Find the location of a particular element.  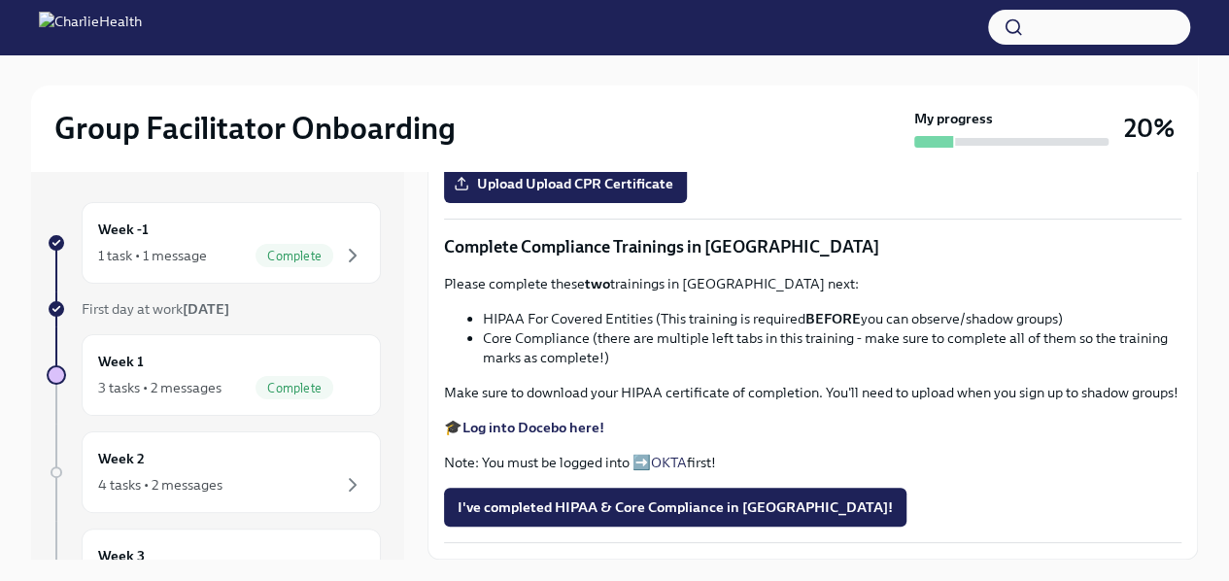

a: Log into Docebo here! is located at coordinates (533, 427).